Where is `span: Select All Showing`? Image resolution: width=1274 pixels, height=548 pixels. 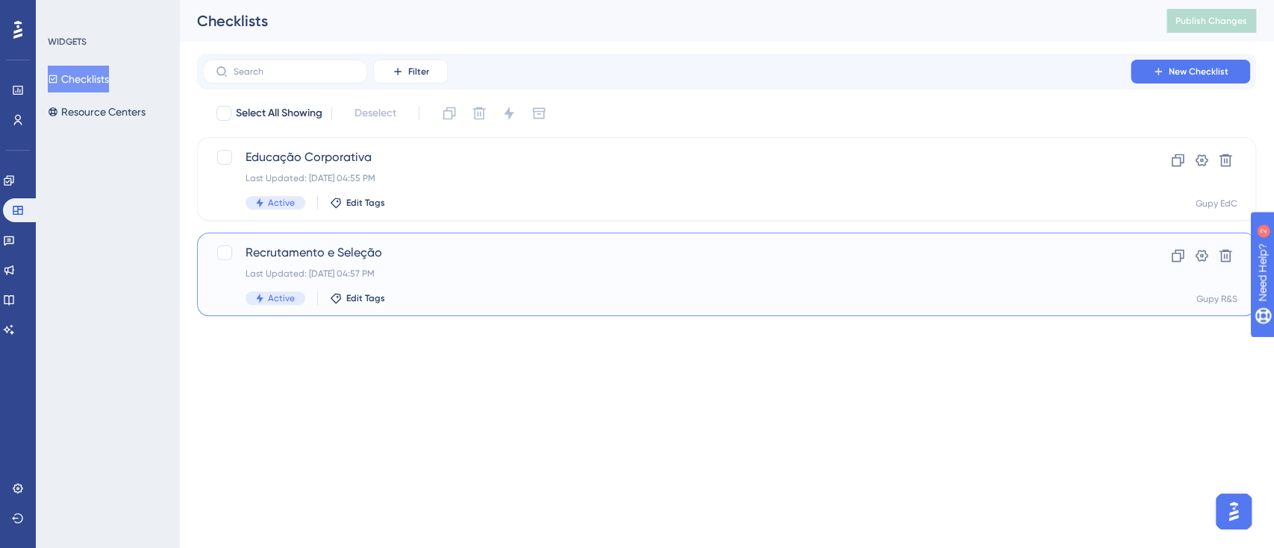
span: Select All Showing is located at coordinates (279, 113).